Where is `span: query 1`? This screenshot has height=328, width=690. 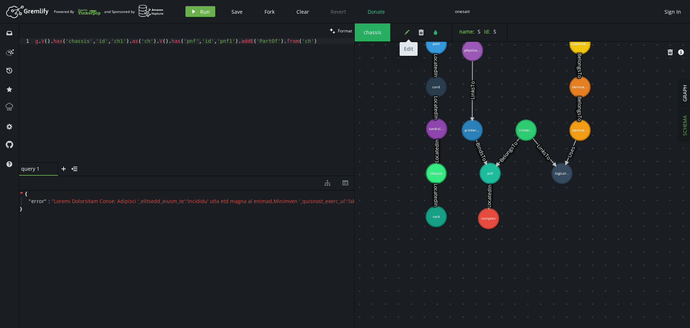
span: query 1 is located at coordinates (36, 169).